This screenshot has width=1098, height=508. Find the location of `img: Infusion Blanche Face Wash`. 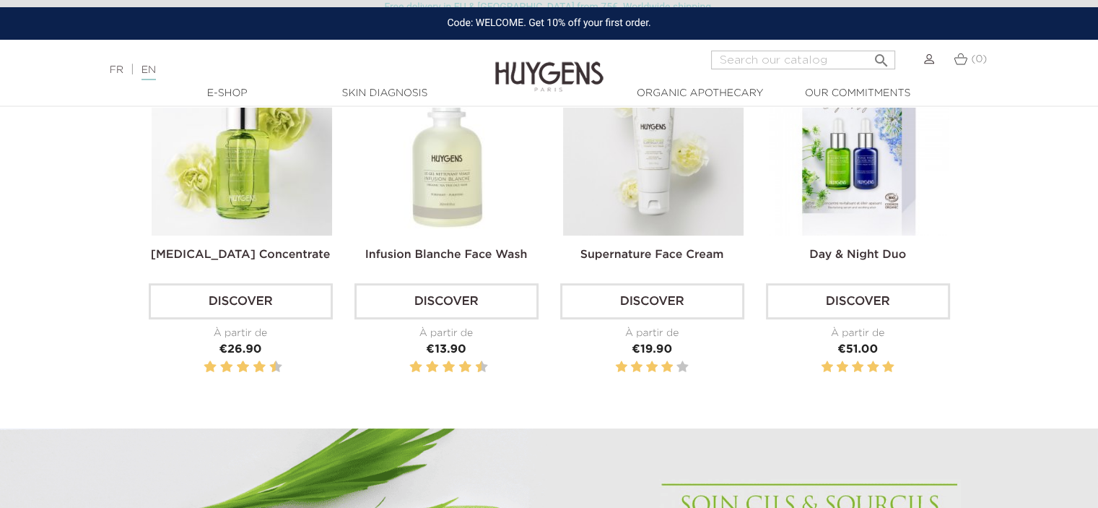

img: Infusion Blanche Face Wash is located at coordinates (448, 145).